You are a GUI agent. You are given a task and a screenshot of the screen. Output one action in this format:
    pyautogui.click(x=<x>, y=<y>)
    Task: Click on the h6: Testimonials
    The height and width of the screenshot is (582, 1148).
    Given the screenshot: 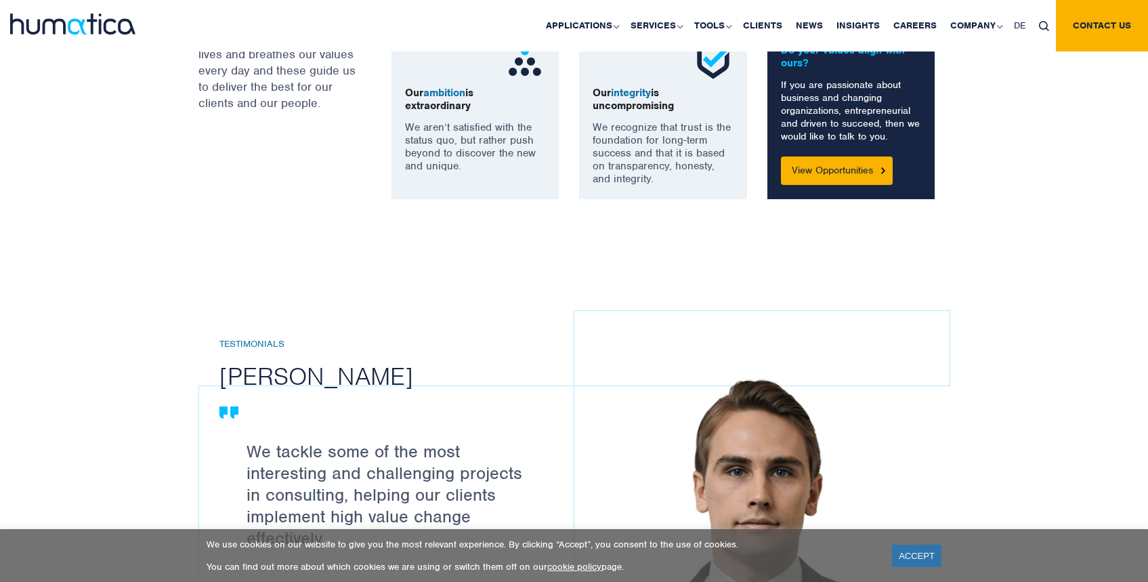 What is the action you would take?
    pyautogui.click(x=406, y=344)
    